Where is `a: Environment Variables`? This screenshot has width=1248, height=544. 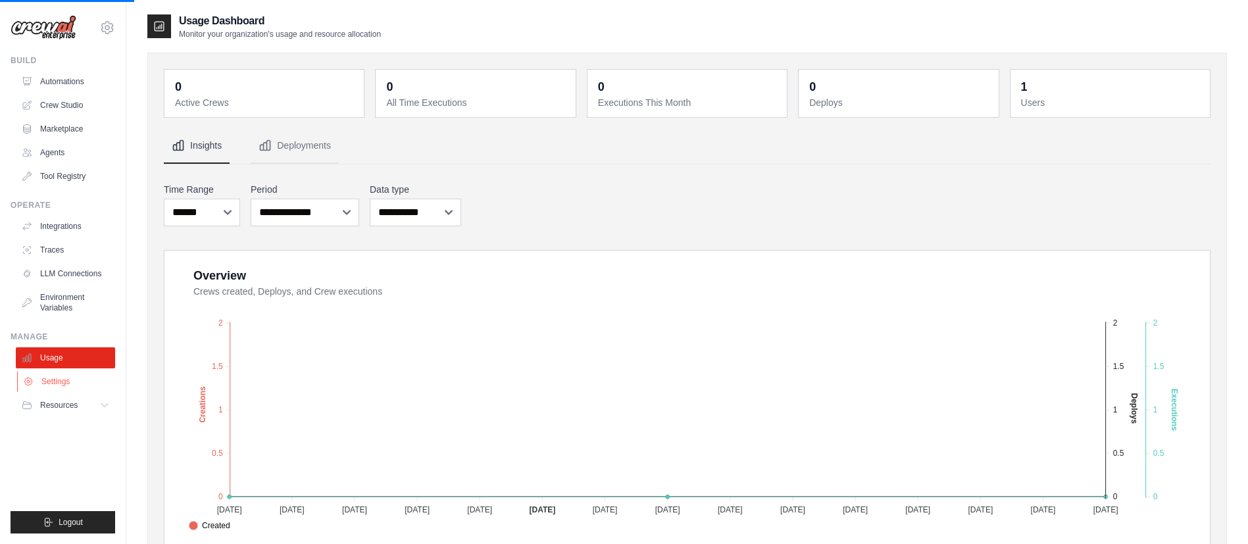 a: Environment Variables is located at coordinates (65, 303).